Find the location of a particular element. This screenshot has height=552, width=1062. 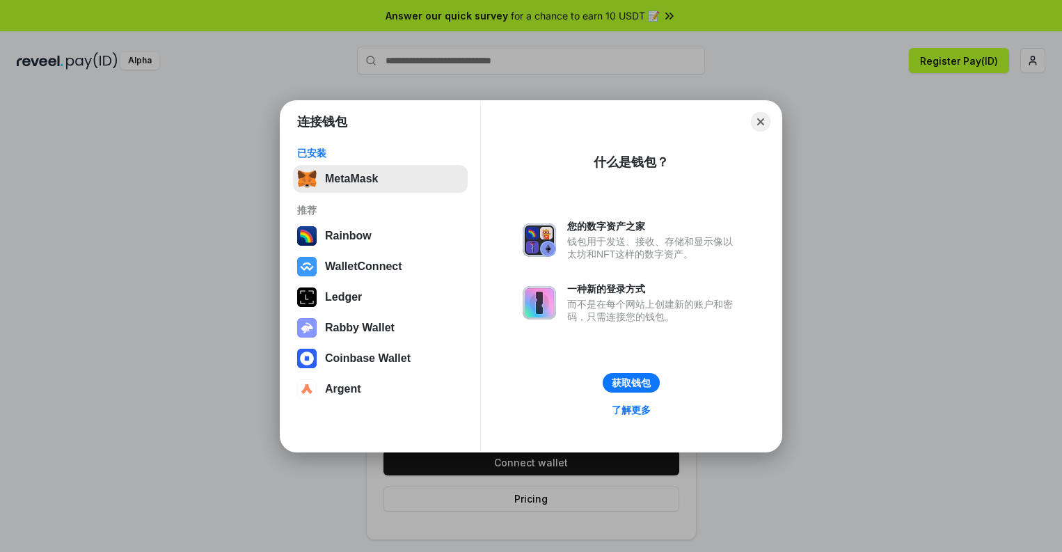

div: Rainbow is located at coordinates (348, 236).